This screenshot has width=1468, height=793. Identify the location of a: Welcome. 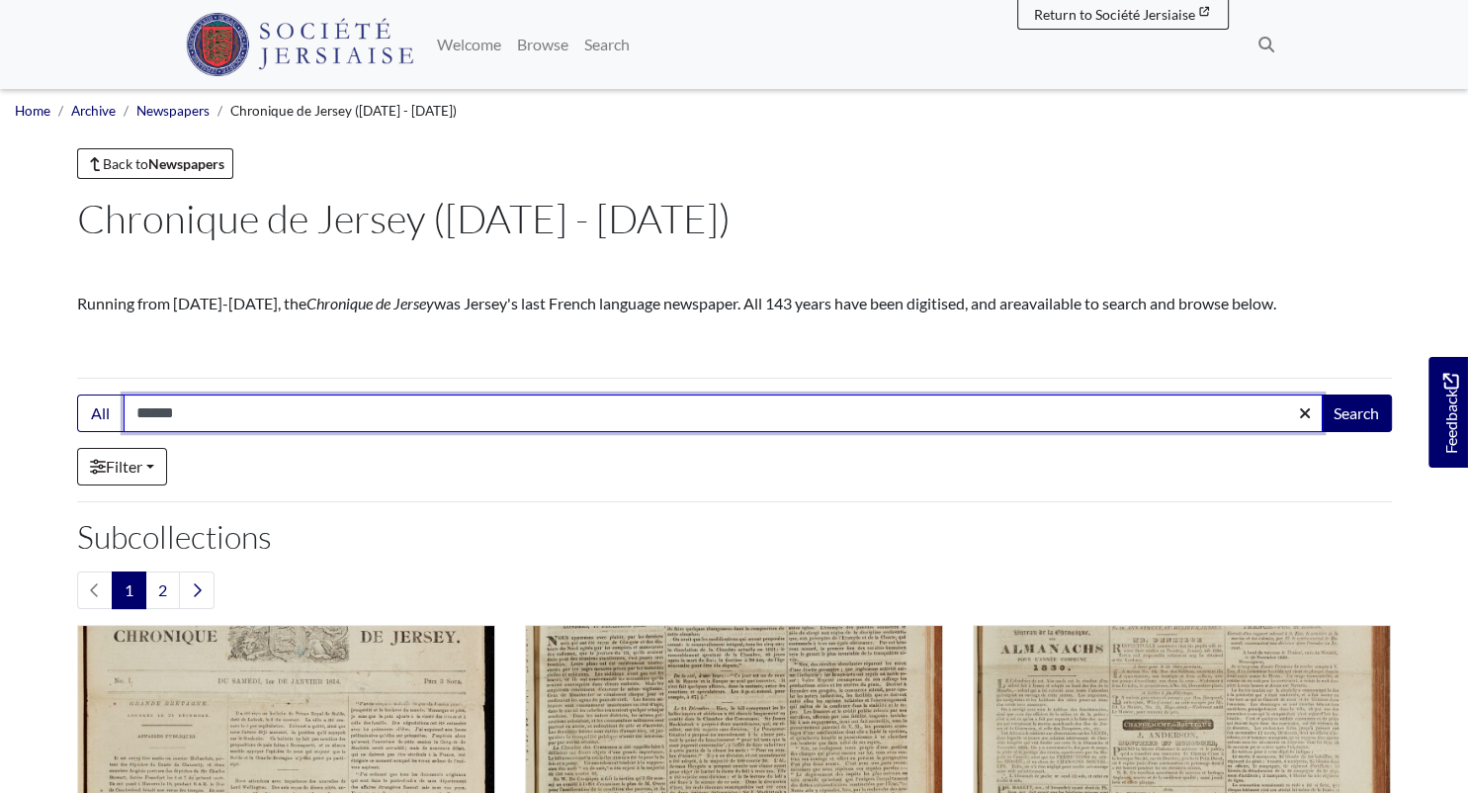
(468, 44).